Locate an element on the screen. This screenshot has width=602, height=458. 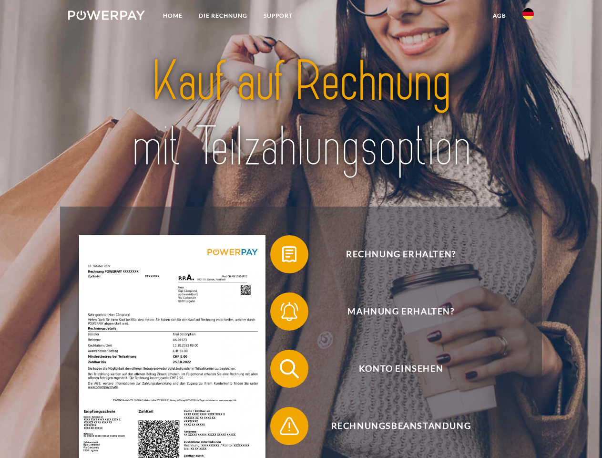
a: Rechnung erhalten? is located at coordinates (394, 254).